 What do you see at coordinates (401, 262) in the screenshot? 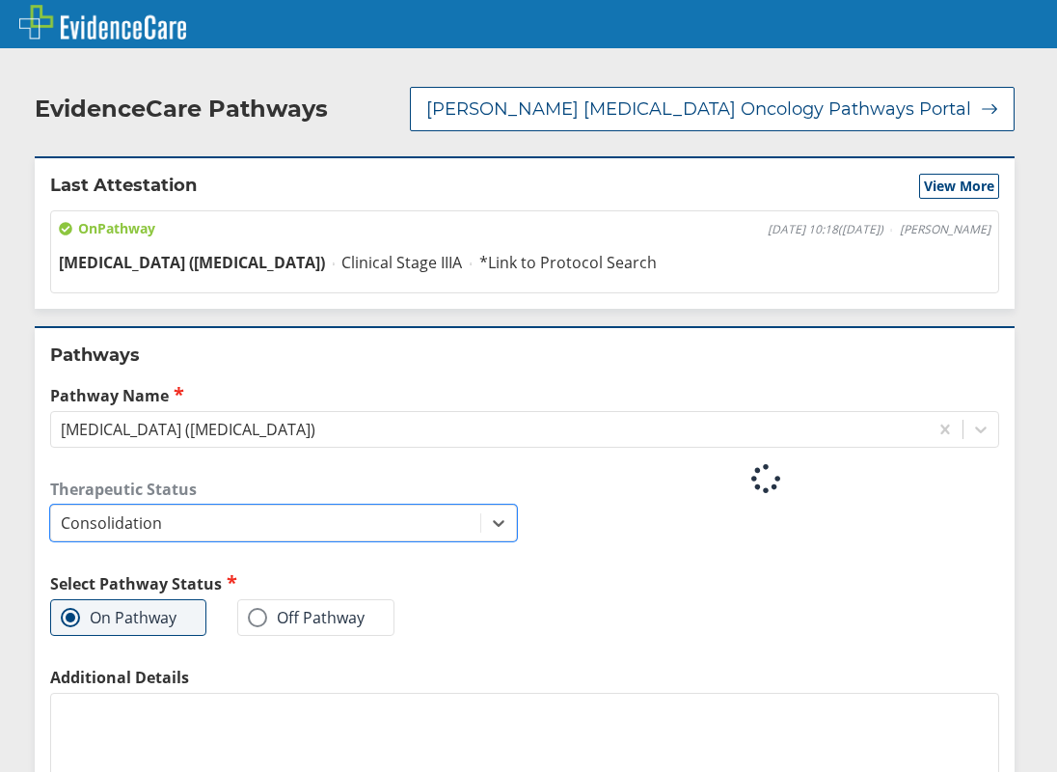
I see `span: Clinical Stage IIIA` at bounding box center [401, 262].